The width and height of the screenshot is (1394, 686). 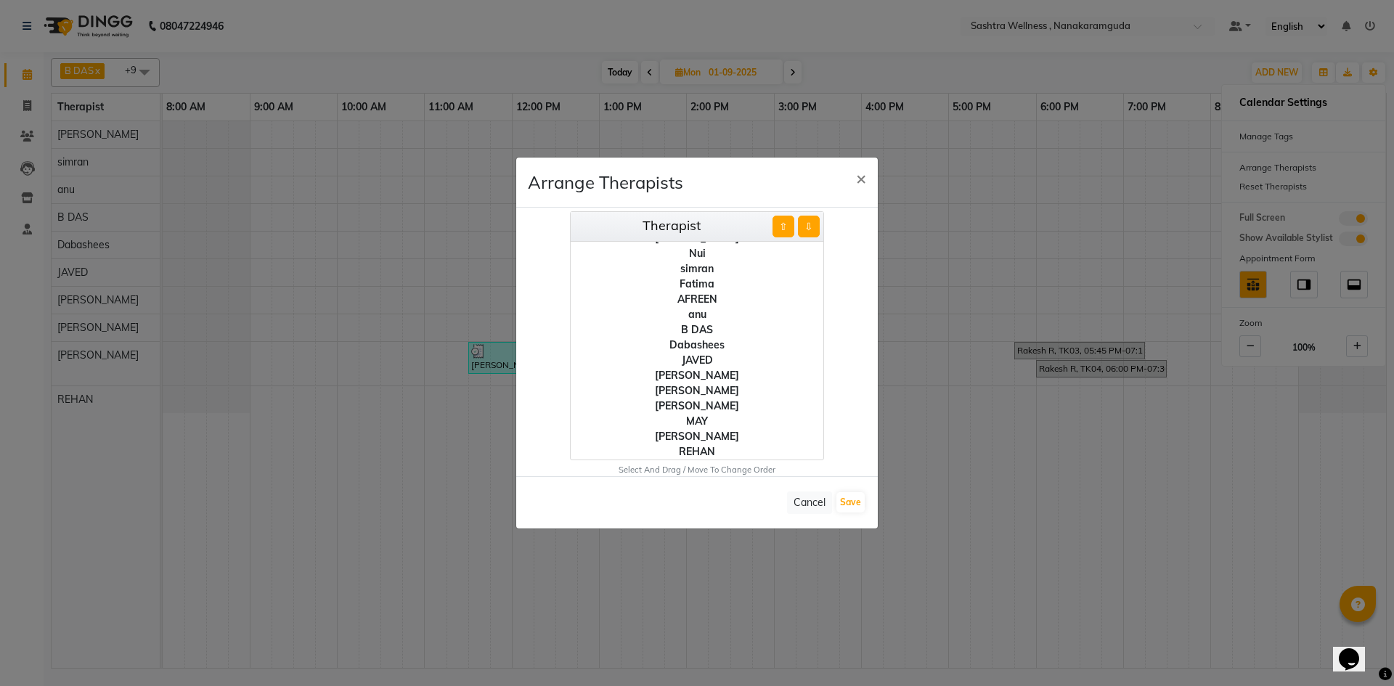 What do you see at coordinates (672, 225) in the screenshot?
I see `label: Therapist` at bounding box center [672, 225].